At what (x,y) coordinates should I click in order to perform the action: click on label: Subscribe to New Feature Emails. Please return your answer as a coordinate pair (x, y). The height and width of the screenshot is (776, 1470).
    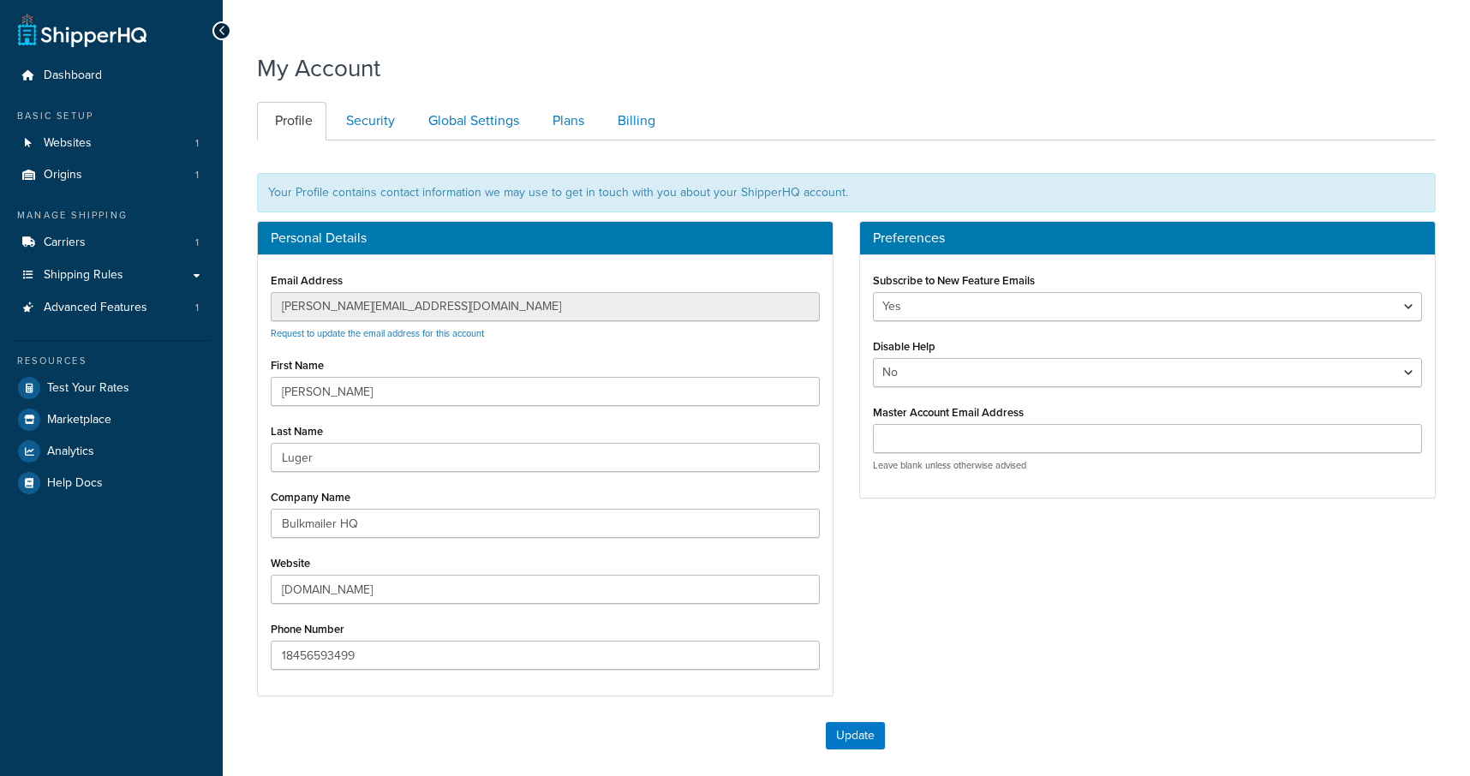
    Looking at the image, I should click on (954, 280).